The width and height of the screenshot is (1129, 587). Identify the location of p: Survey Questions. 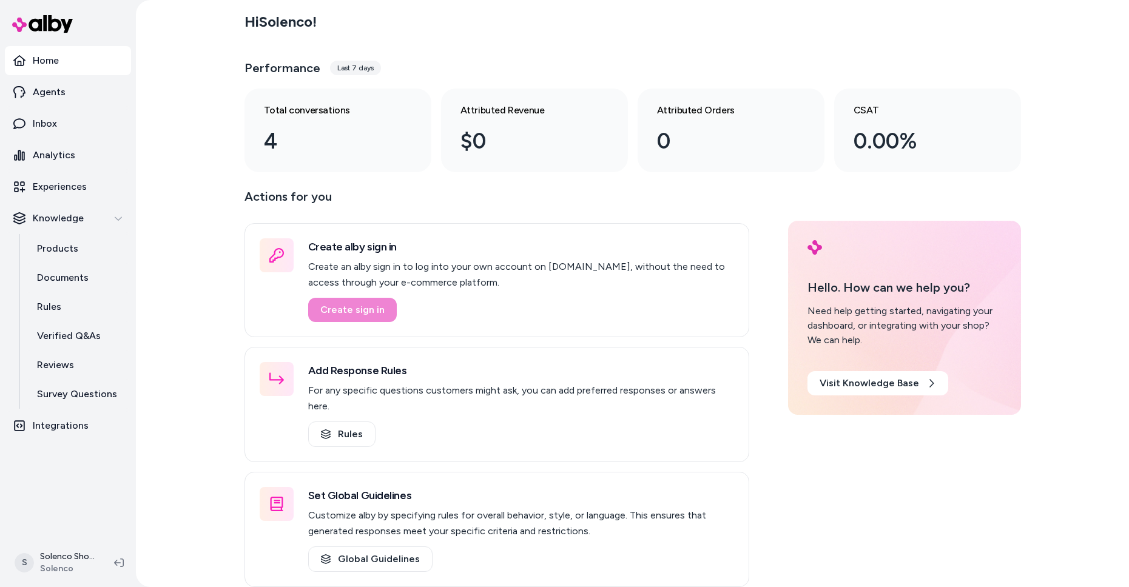
(77, 394).